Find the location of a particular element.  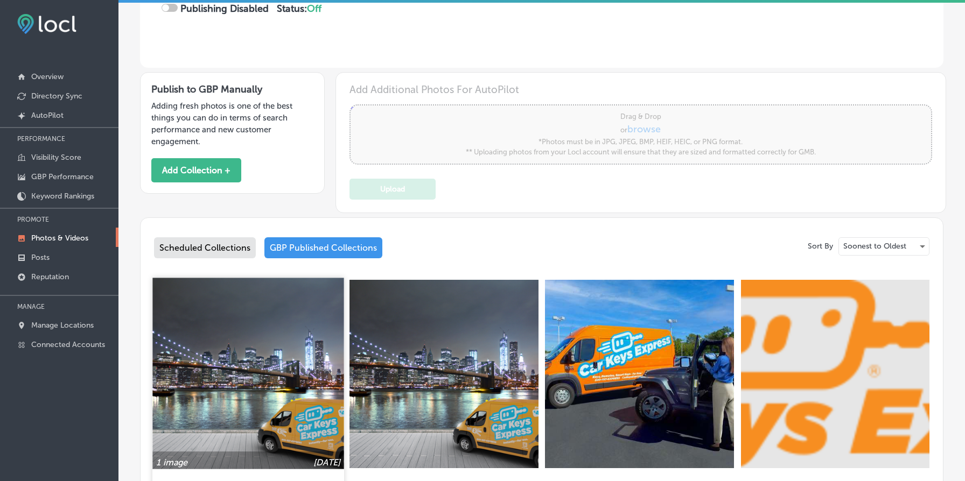

strong: Status: is located at coordinates (299, 9).